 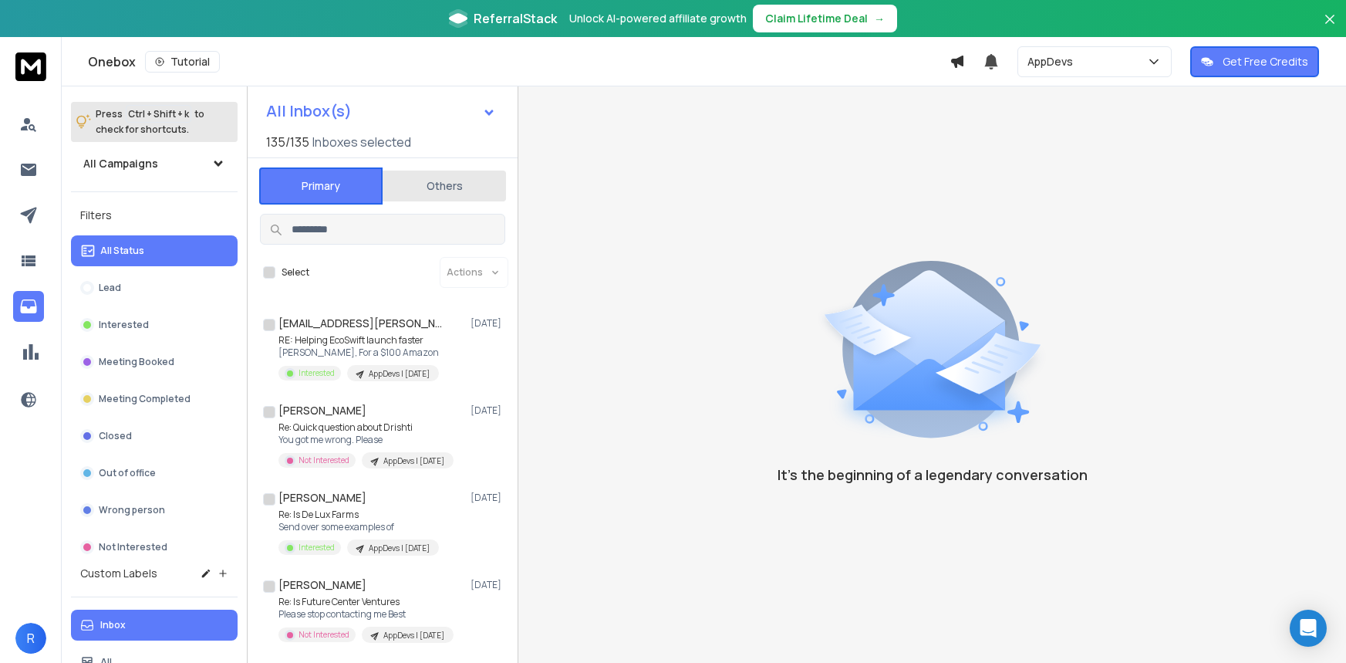 What do you see at coordinates (154, 362) in the screenshot?
I see `button: Meeting Booked` at bounding box center [154, 362].